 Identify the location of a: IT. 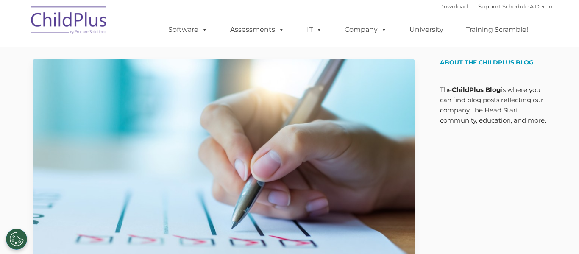
(315, 30).